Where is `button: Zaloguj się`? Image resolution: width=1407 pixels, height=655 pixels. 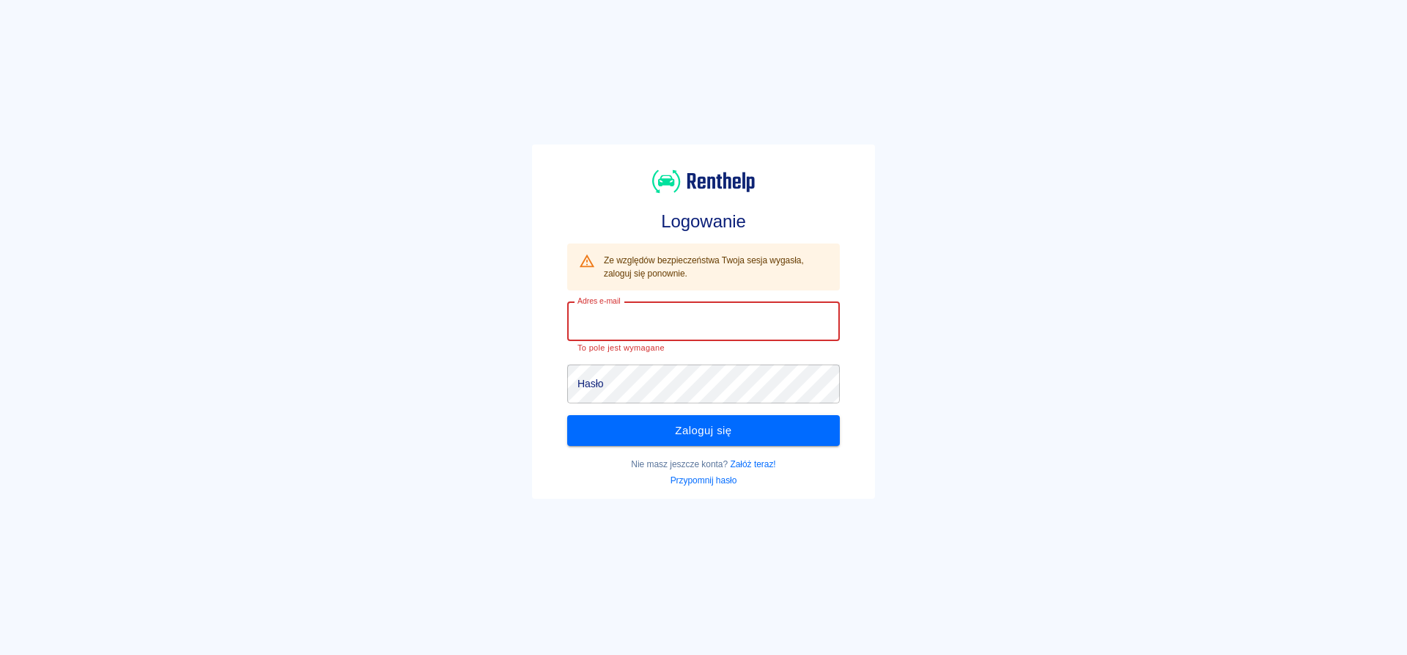
button: Zaloguj się is located at coordinates (704, 430).